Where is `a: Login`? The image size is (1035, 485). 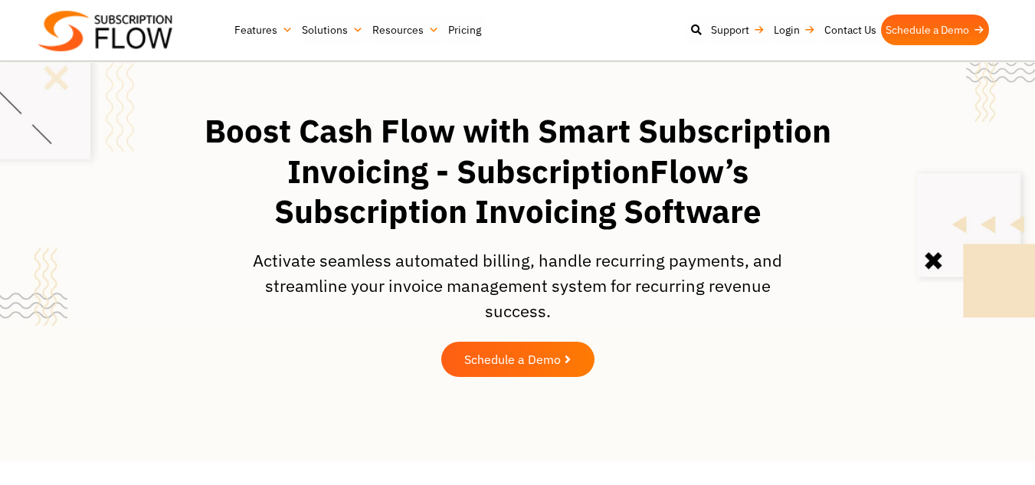
a: Login is located at coordinates (794, 30).